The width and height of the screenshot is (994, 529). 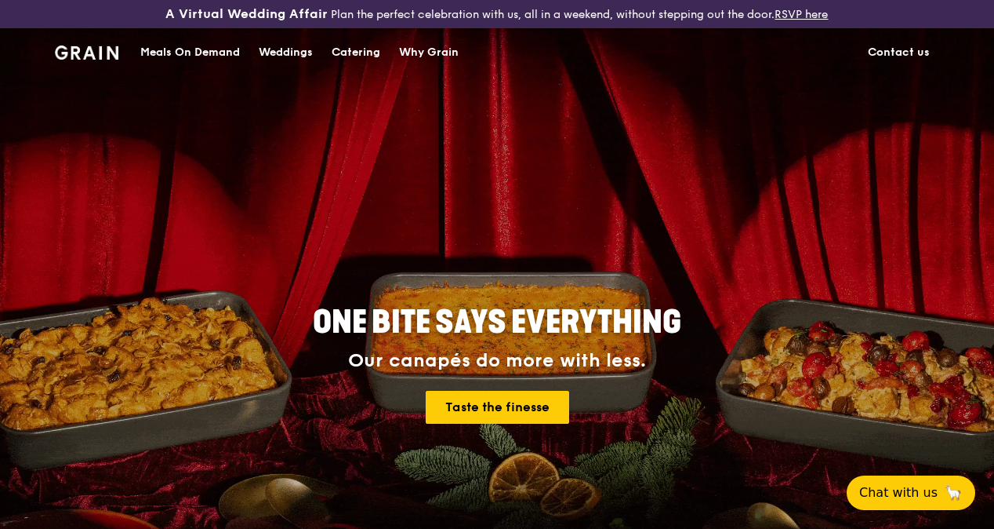 I want to click on div: Plan the perfect celebration with us, all in a weekend, without stepping out the door., so click(x=496, y=14).